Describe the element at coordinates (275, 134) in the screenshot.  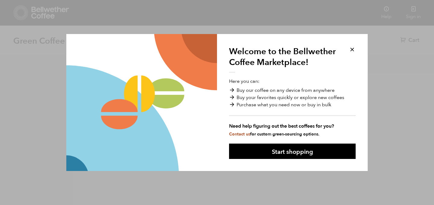
I see `small: for custom green-sourcing options.` at that location.